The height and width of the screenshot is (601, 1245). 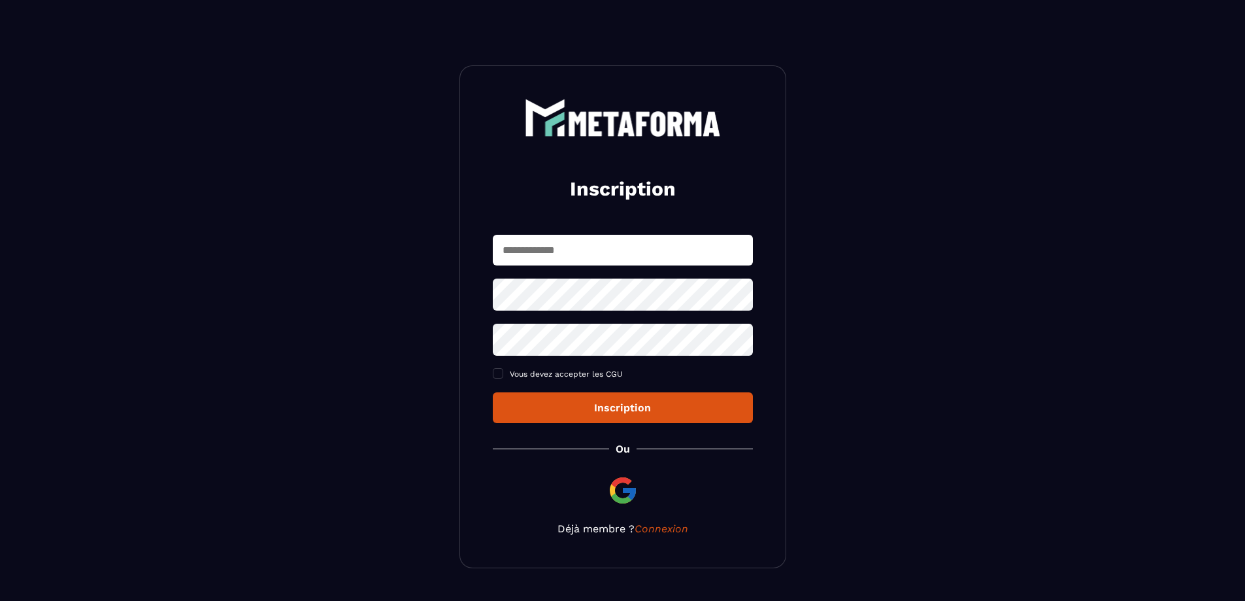 I want to click on span: Vous devez accepter les CGU, so click(x=566, y=374).